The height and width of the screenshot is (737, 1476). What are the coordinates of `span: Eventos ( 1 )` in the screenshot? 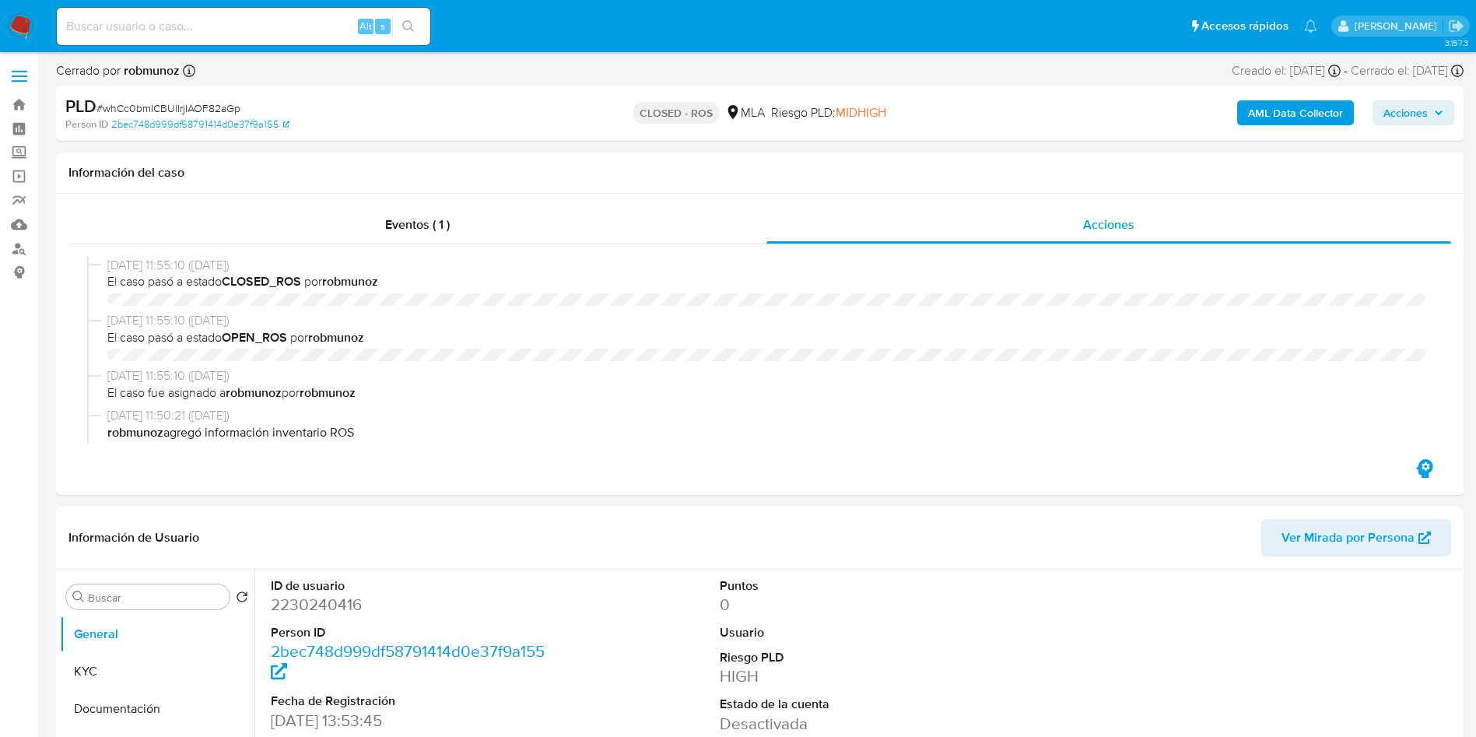 It's located at (417, 224).